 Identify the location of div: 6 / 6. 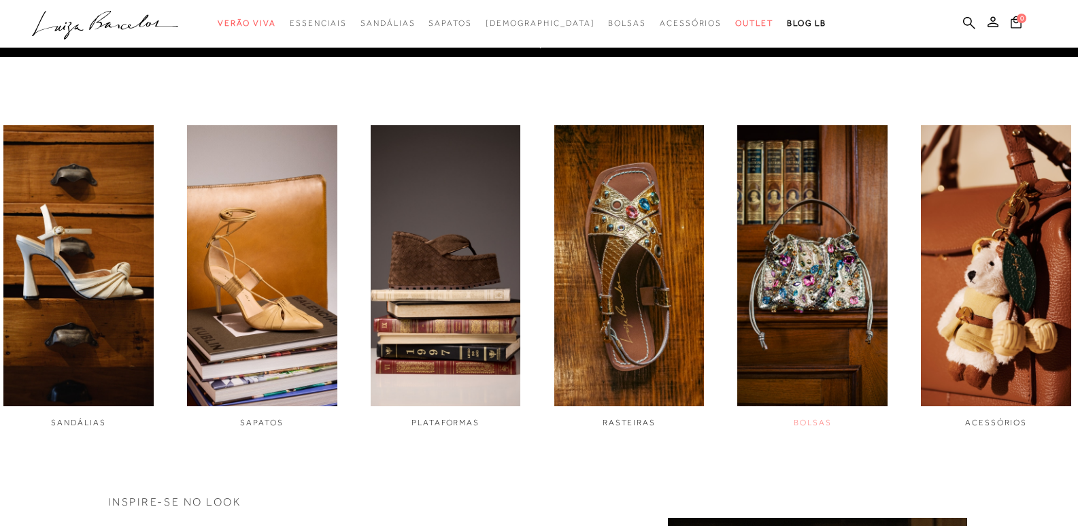
(995, 277).